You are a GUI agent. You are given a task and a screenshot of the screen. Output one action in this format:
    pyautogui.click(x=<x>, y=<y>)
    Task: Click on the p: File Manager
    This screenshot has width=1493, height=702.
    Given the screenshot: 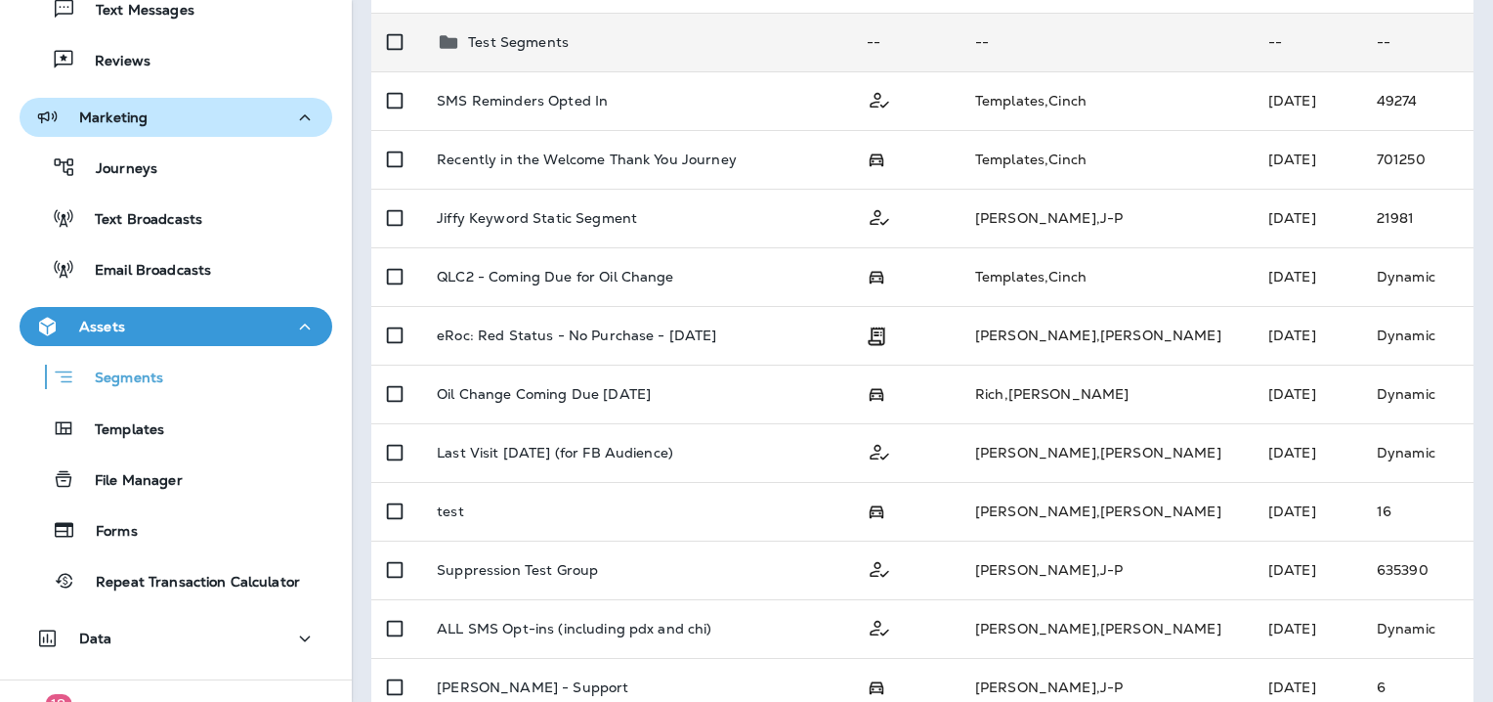 What is the action you would take?
    pyautogui.click(x=129, y=481)
    